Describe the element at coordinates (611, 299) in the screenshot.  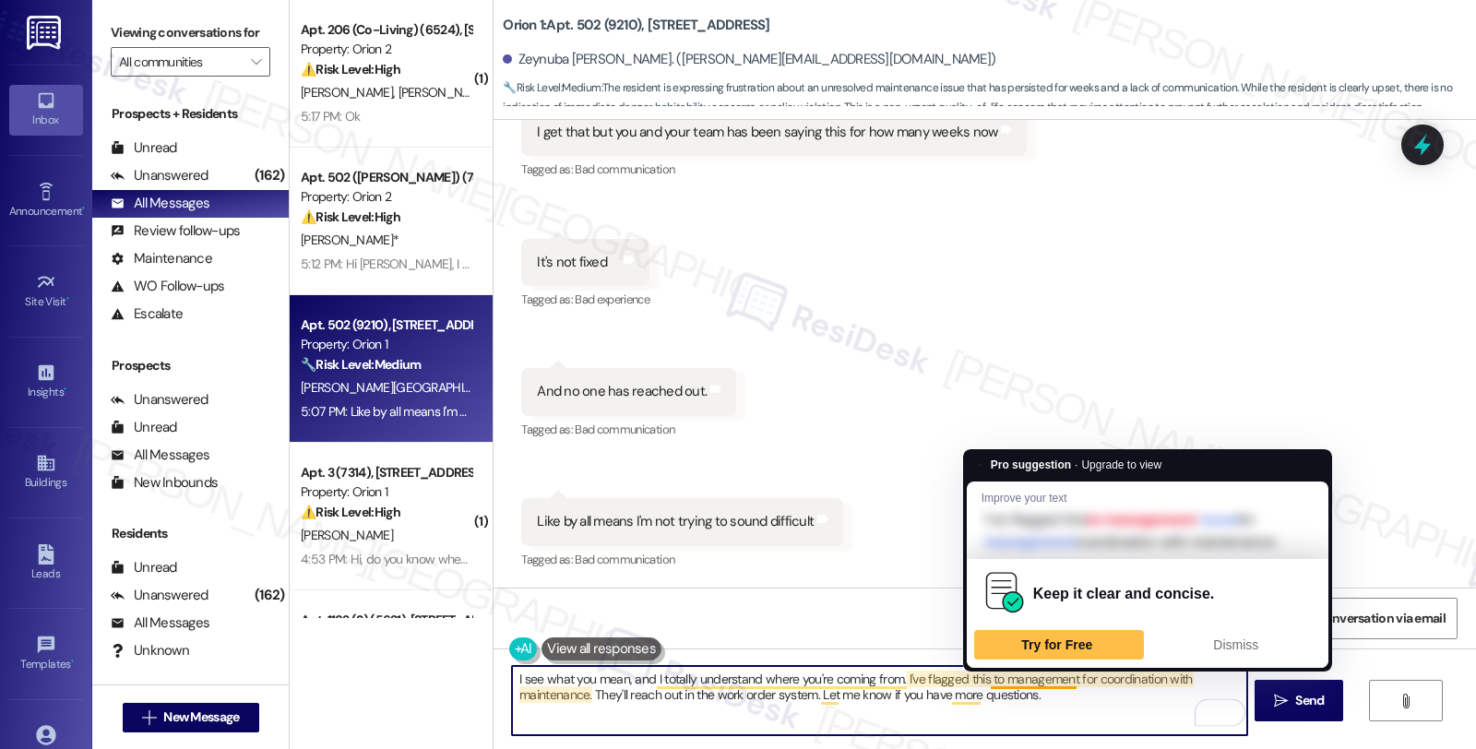
I see `span: Bad experience` at that location.